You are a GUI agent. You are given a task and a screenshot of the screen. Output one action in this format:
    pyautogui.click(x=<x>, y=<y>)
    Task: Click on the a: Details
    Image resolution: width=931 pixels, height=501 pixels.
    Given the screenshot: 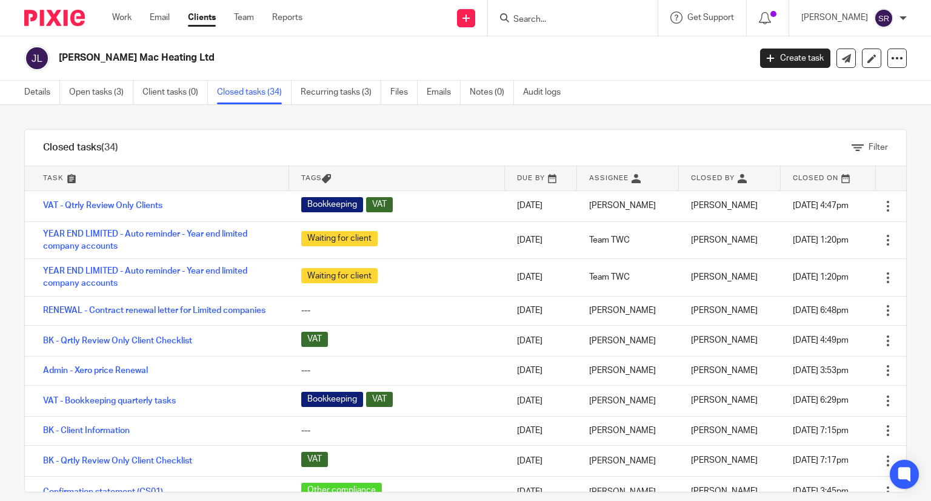 What is the action you would take?
    pyautogui.click(x=42, y=92)
    